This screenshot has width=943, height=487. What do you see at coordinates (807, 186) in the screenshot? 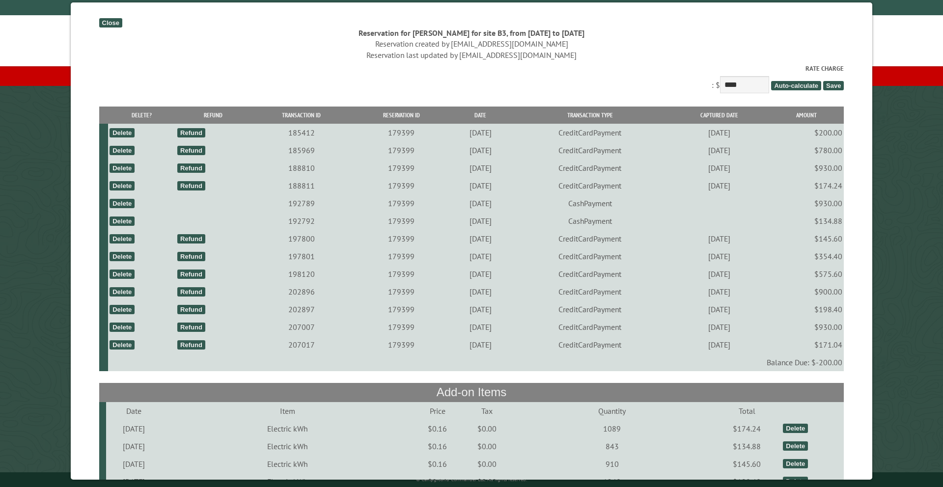
I see `td: $174.24` at bounding box center [807, 186].